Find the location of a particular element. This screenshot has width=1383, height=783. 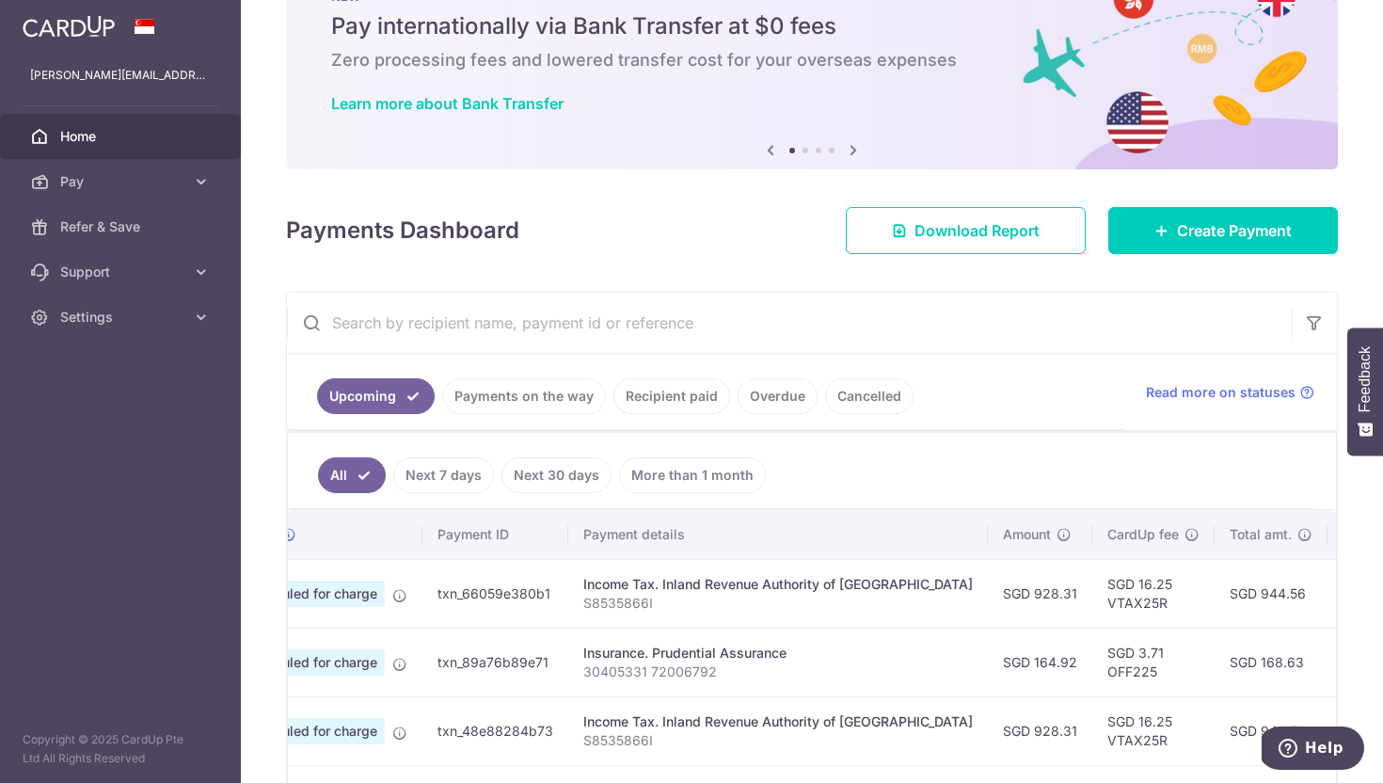

td: txn_66059e380b1 is located at coordinates (495, 593).